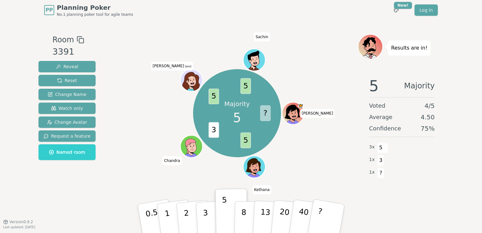  I want to click on span: Planning Poker, so click(95, 8).